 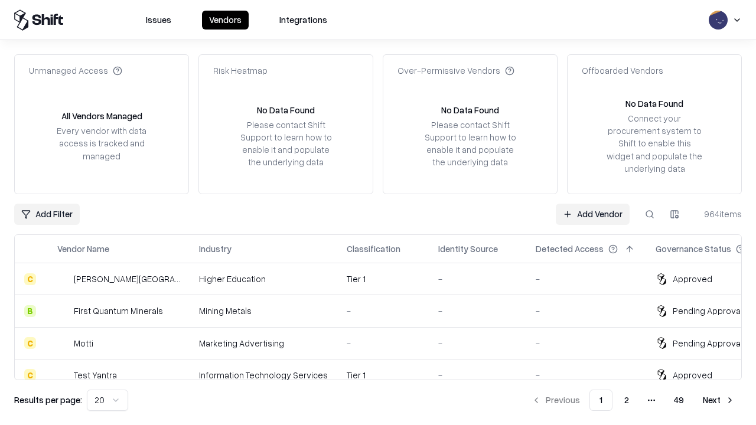 I want to click on img: Motti, so click(x=63, y=343).